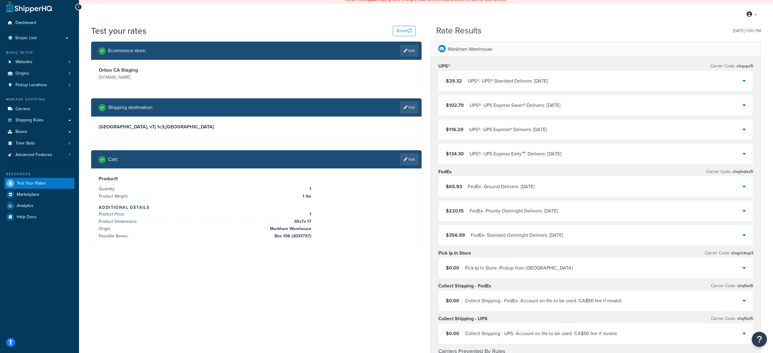 The image size is (773, 353). Describe the element at coordinates (39, 85) in the screenshot. I see `li: Pickup Locations` at that location.